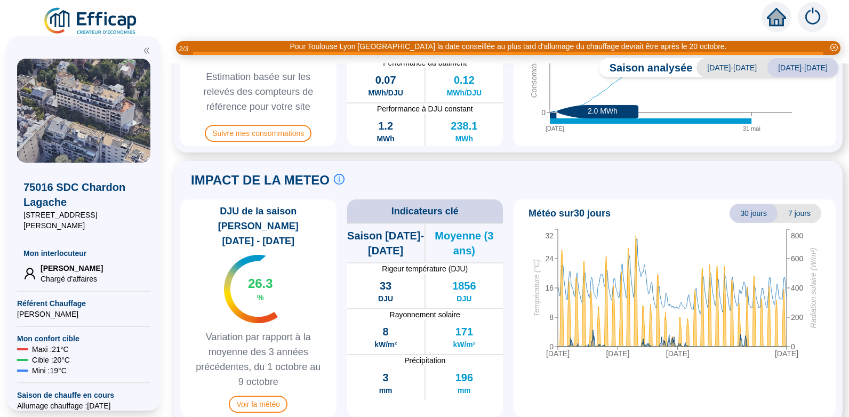  What do you see at coordinates (603, 111) in the screenshot?
I see `text: 2.0 MWh` at bounding box center [603, 111].